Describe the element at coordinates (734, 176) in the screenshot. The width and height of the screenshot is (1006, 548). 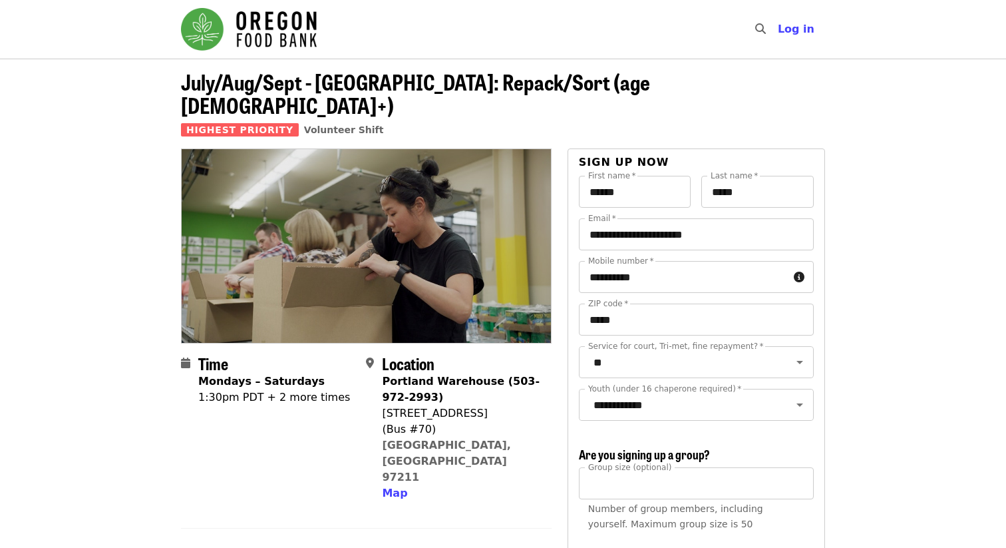
I see `label: Last name` at that location.